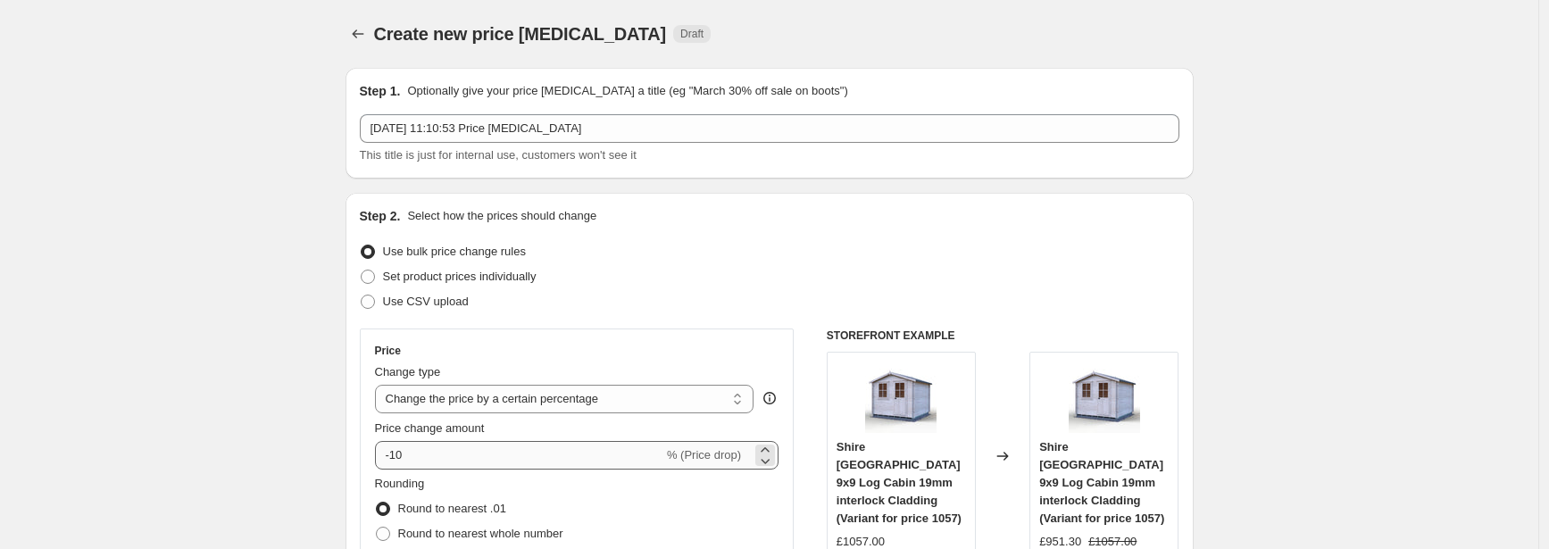  What do you see at coordinates (769, 129) in the screenshot?
I see `input: 30% off holiday sale` at bounding box center [769, 129].